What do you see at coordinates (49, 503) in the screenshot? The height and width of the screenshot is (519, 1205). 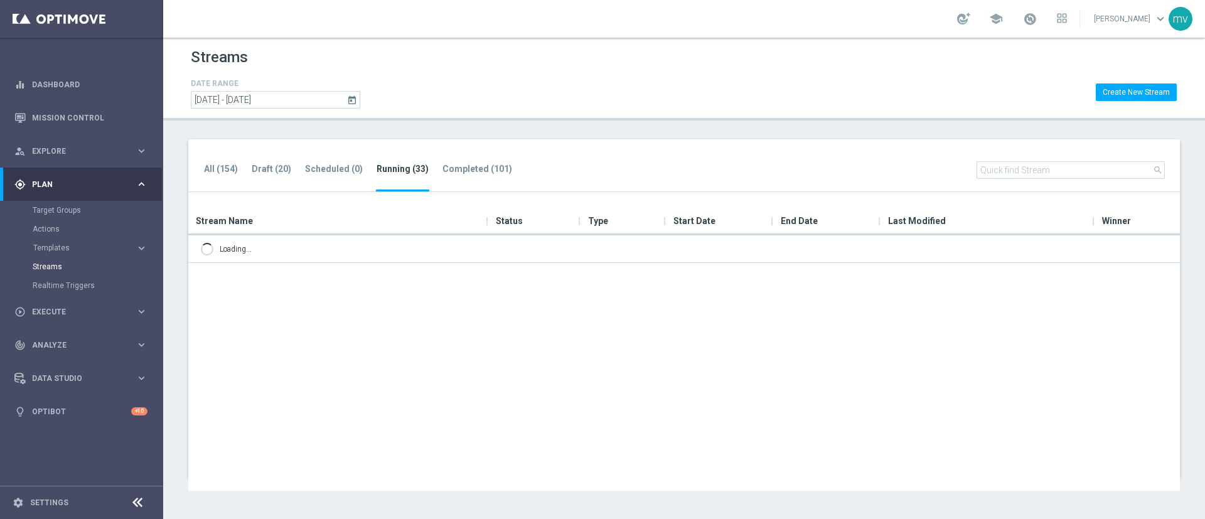 I see `a: Settings` at bounding box center [49, 503].